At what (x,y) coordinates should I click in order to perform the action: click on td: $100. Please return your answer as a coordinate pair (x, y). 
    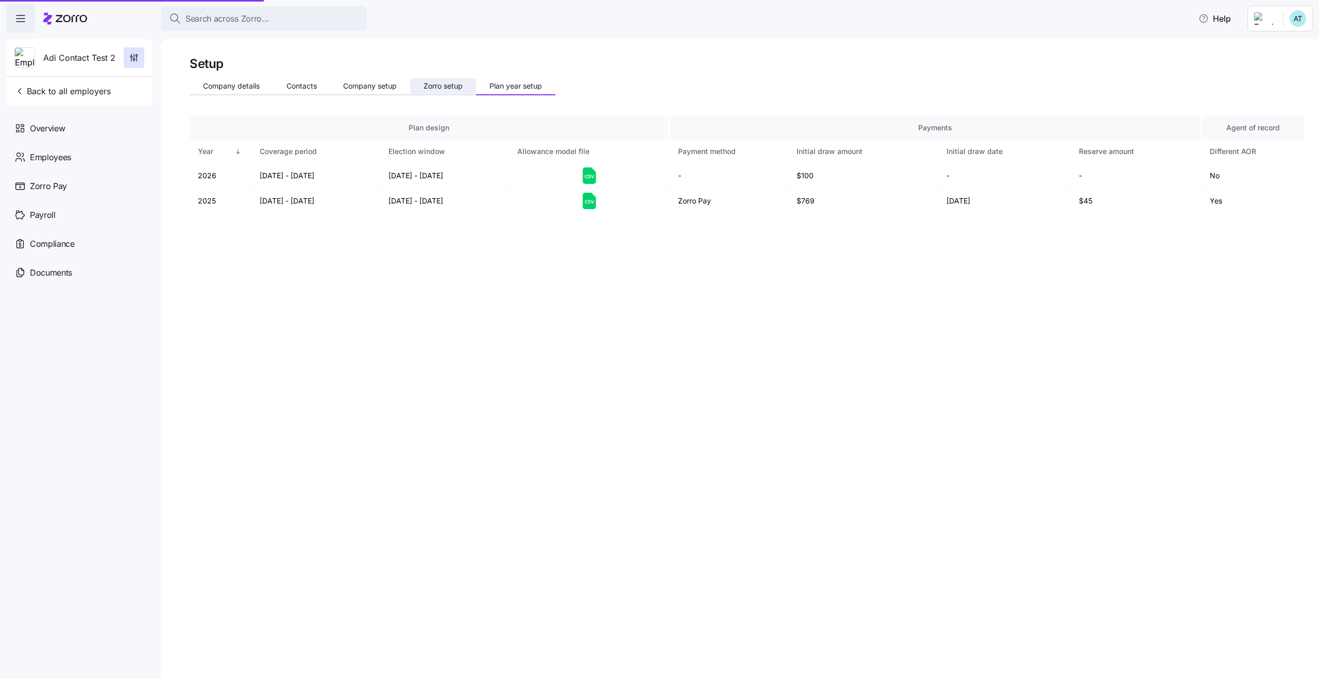
    Looking at the image, I should click on (863, 176).